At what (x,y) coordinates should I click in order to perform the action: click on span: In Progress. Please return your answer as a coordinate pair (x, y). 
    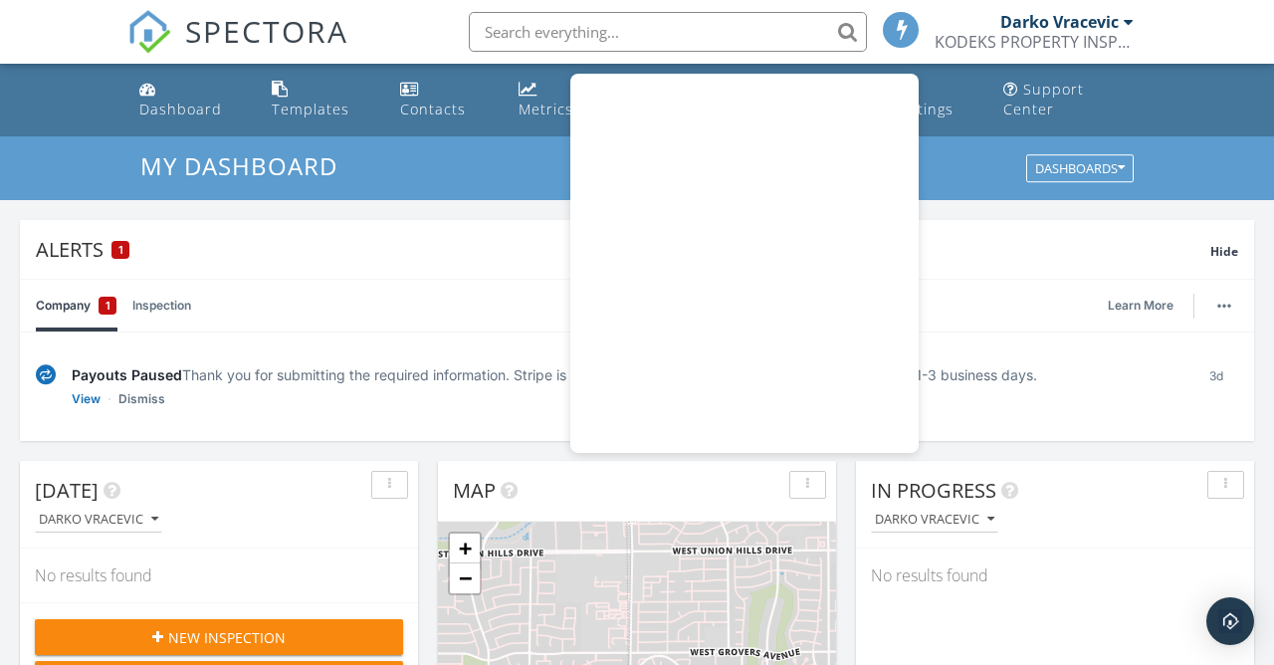
    Looking at the image, I should click on (934, 490).